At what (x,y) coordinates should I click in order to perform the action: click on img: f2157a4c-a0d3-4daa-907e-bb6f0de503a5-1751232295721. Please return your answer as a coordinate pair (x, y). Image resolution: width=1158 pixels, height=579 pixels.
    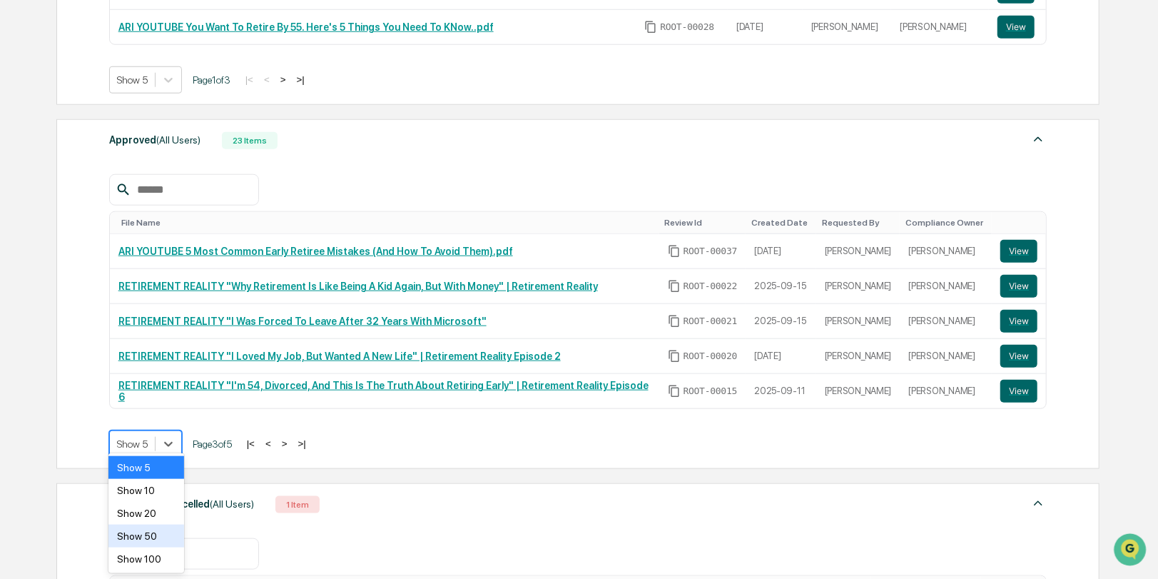
    Looking at the image, I should click on (18, 18).